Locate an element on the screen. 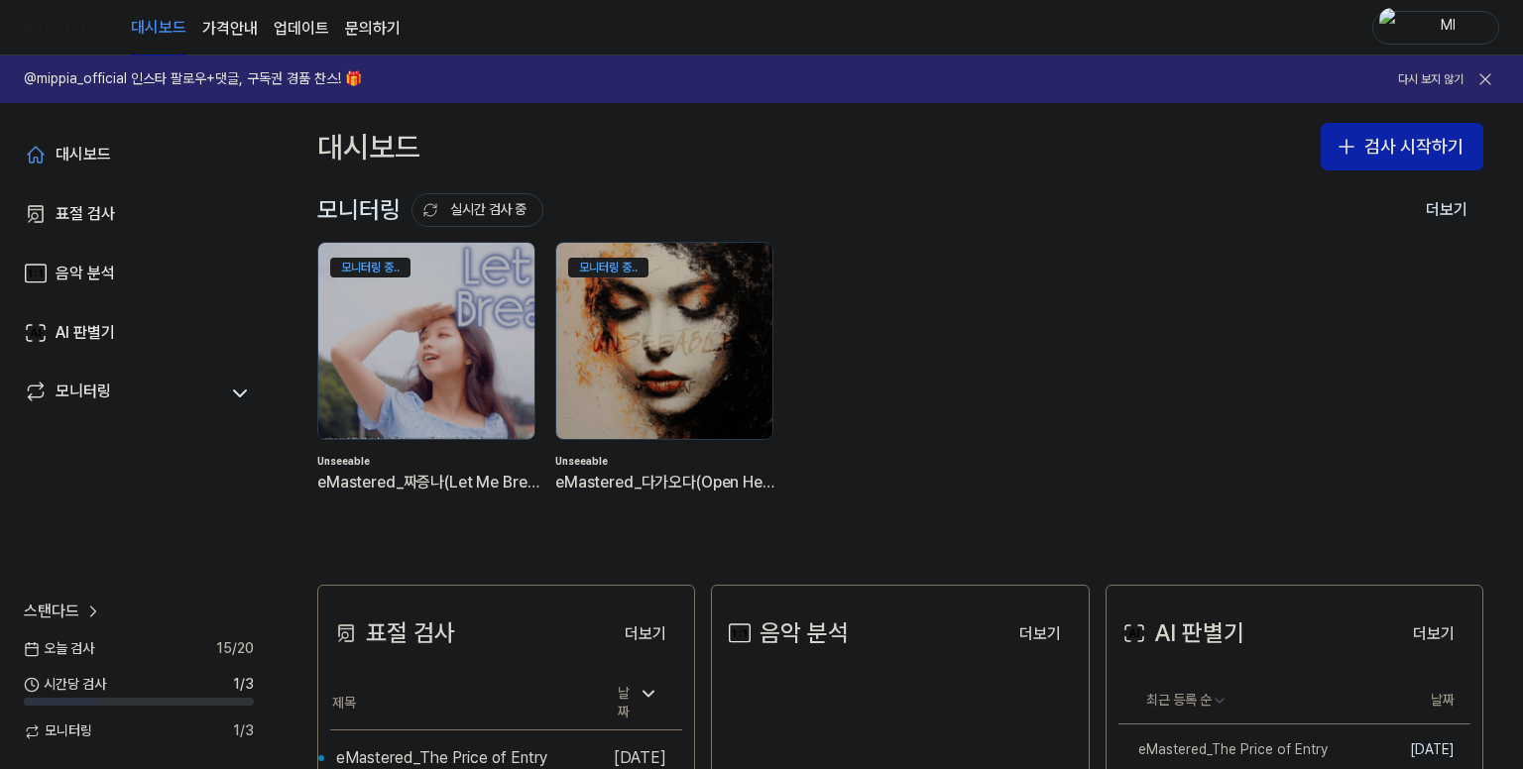 The image size is (1523, 769). th: 제목 is located at coordinates (462, 704).